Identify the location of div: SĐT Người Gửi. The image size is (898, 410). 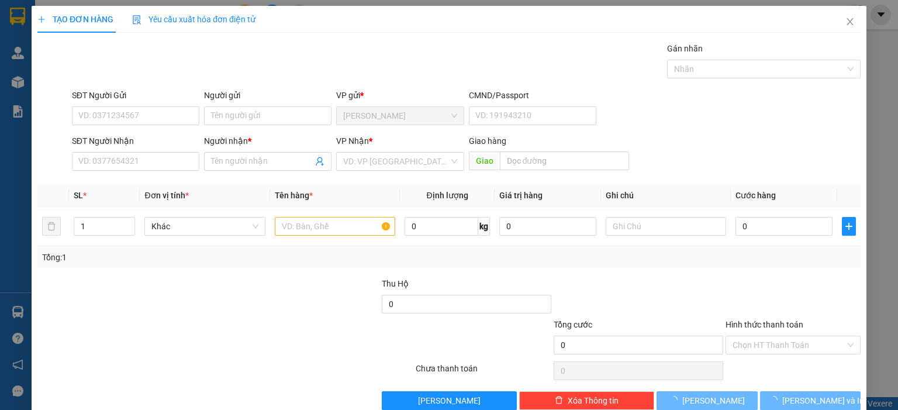
(136, 95).